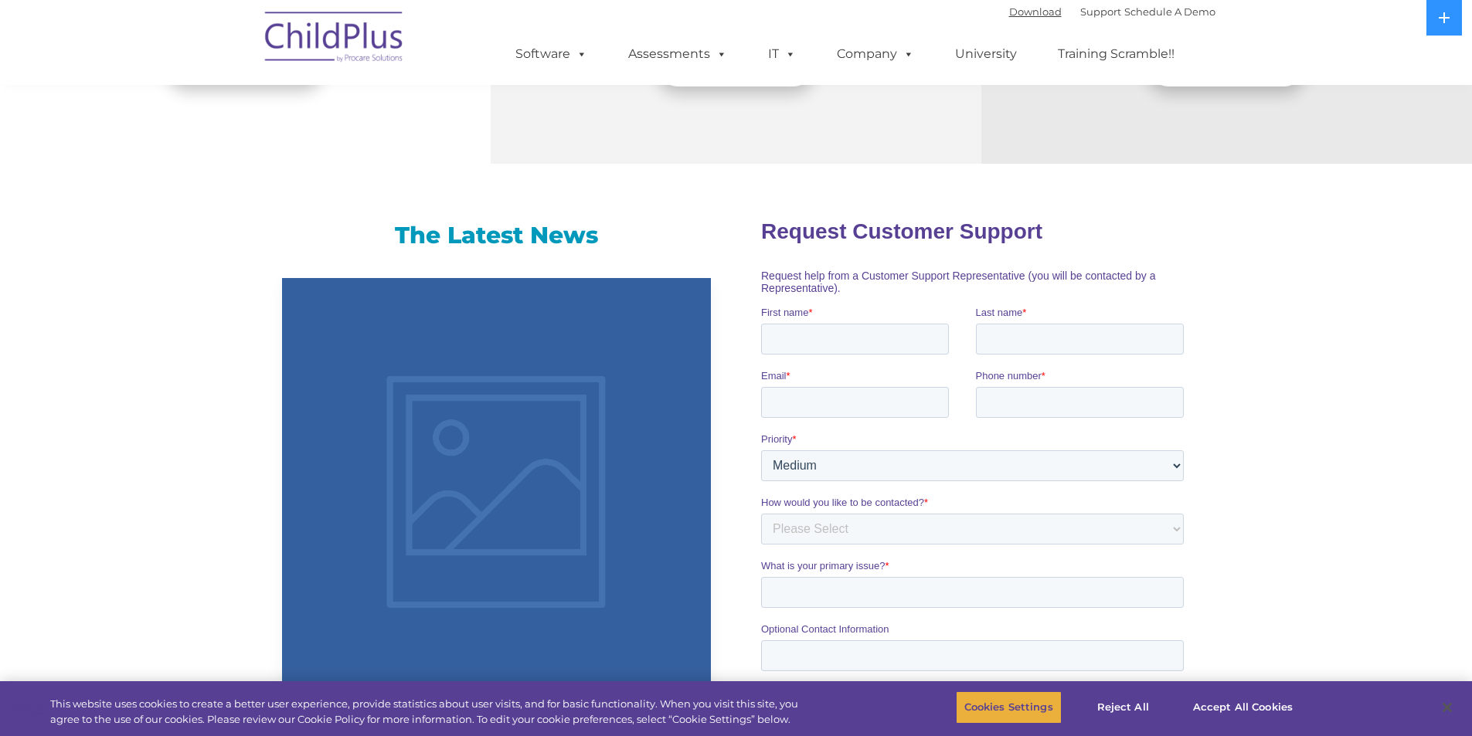 This screenshot has height=736, width=1472. I want to click on a: Company, so click(875, 54).